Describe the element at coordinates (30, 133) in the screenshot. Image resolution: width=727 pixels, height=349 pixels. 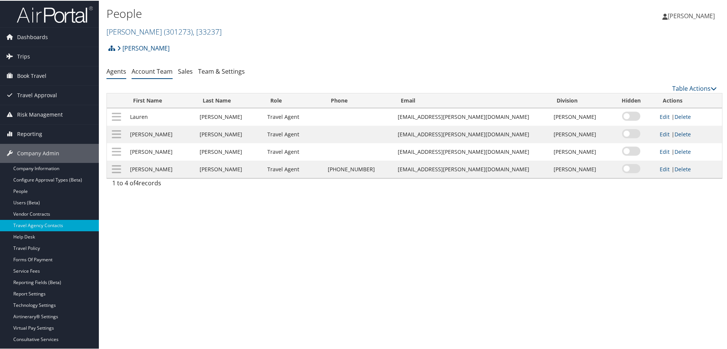
I see `span: Reporting` at that location.